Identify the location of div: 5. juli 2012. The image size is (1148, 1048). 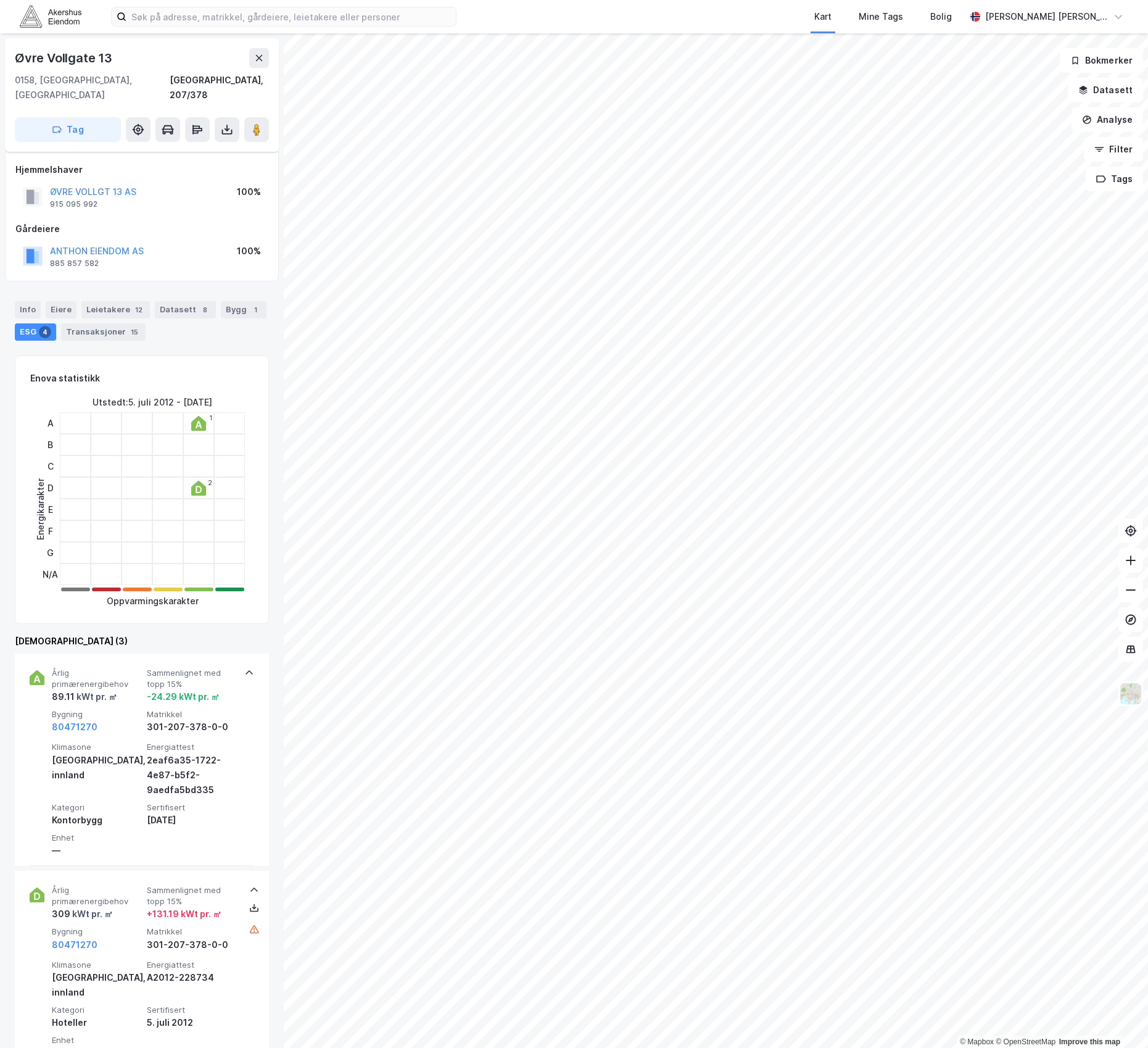
(192, 1023).